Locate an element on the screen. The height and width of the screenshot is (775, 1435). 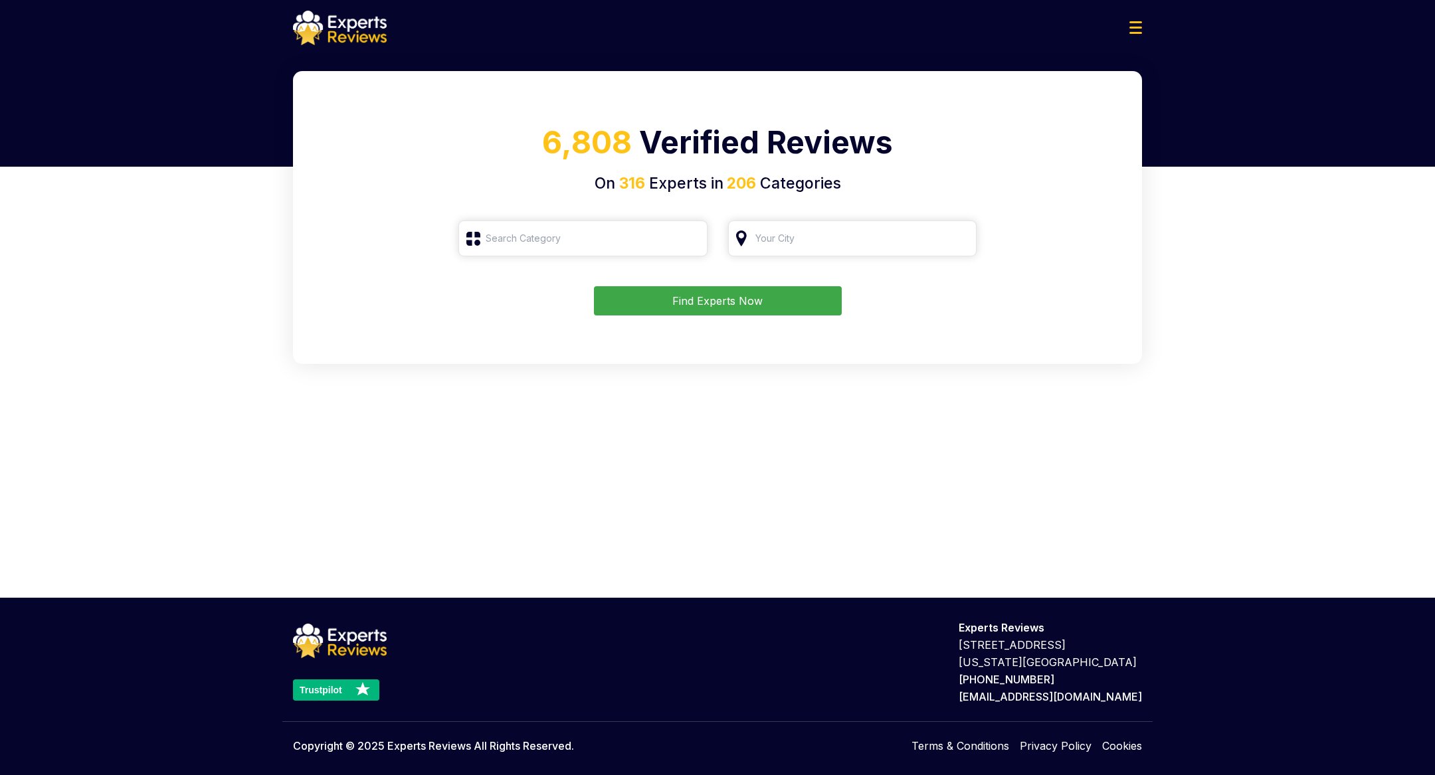
text: Trustpilot is located at coordinates (321, 690).